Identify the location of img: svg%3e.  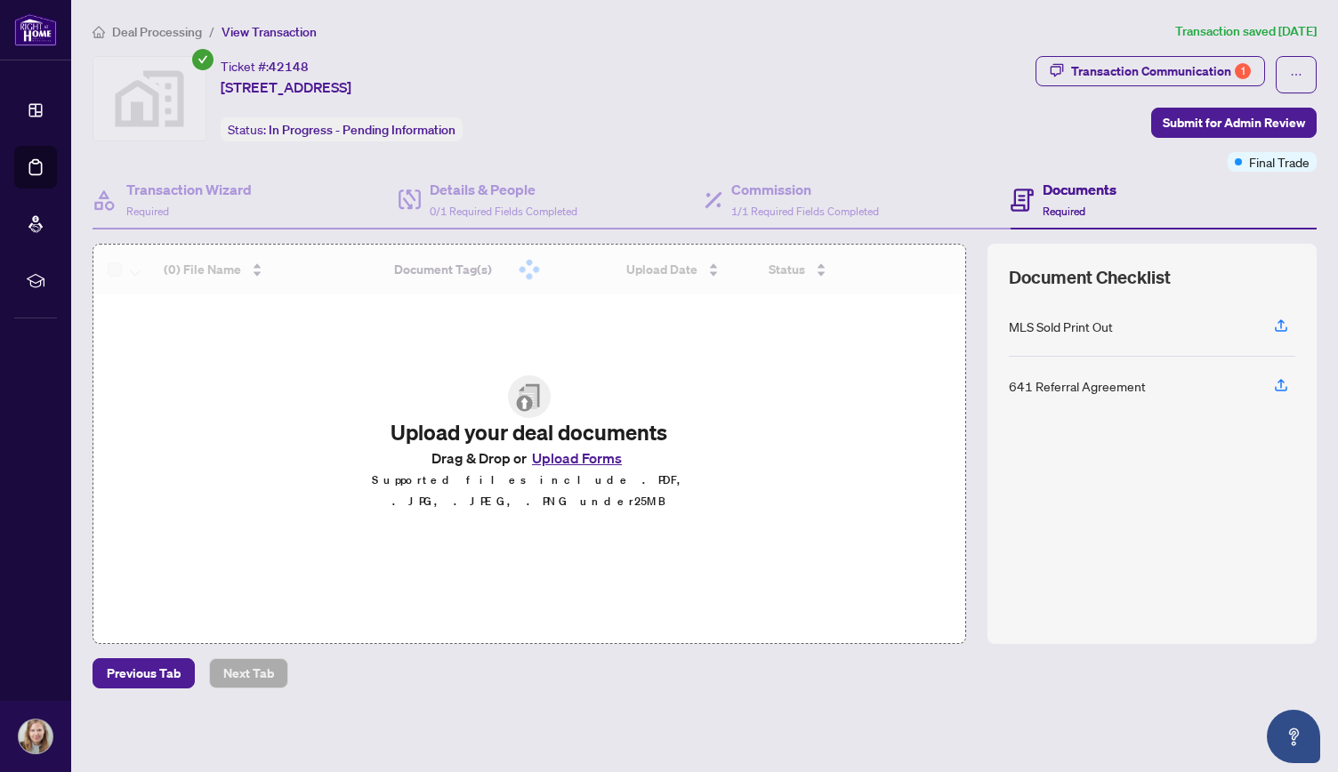
(149, 99).